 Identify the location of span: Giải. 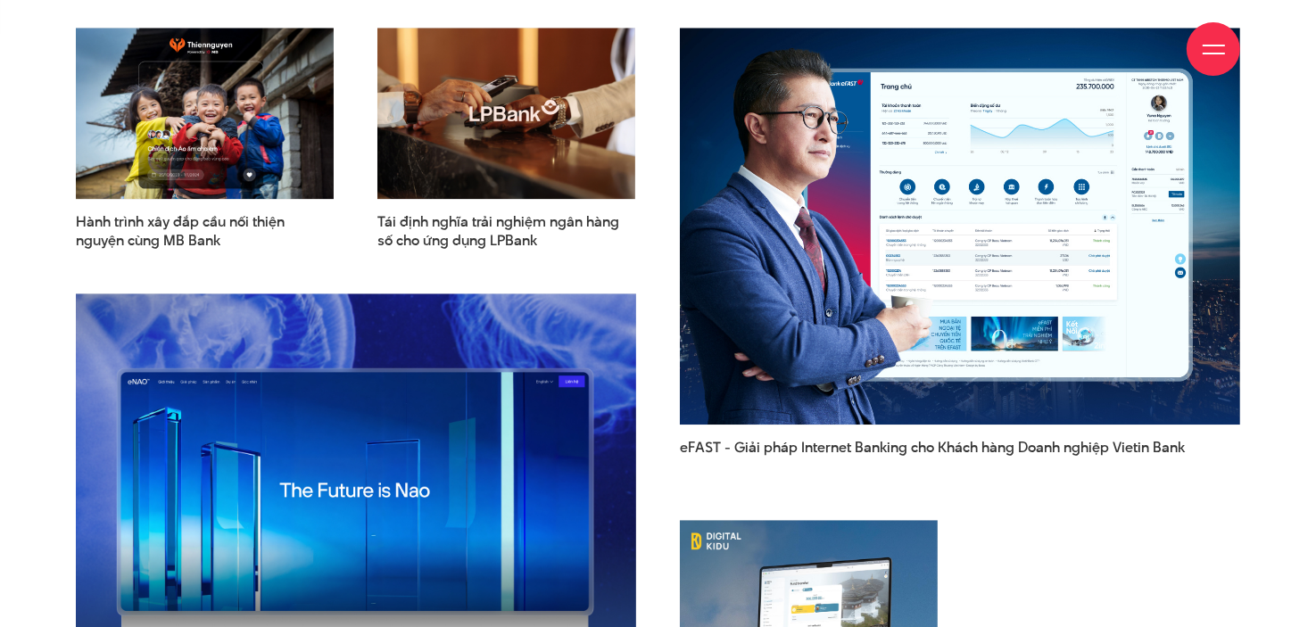
(747, 447).